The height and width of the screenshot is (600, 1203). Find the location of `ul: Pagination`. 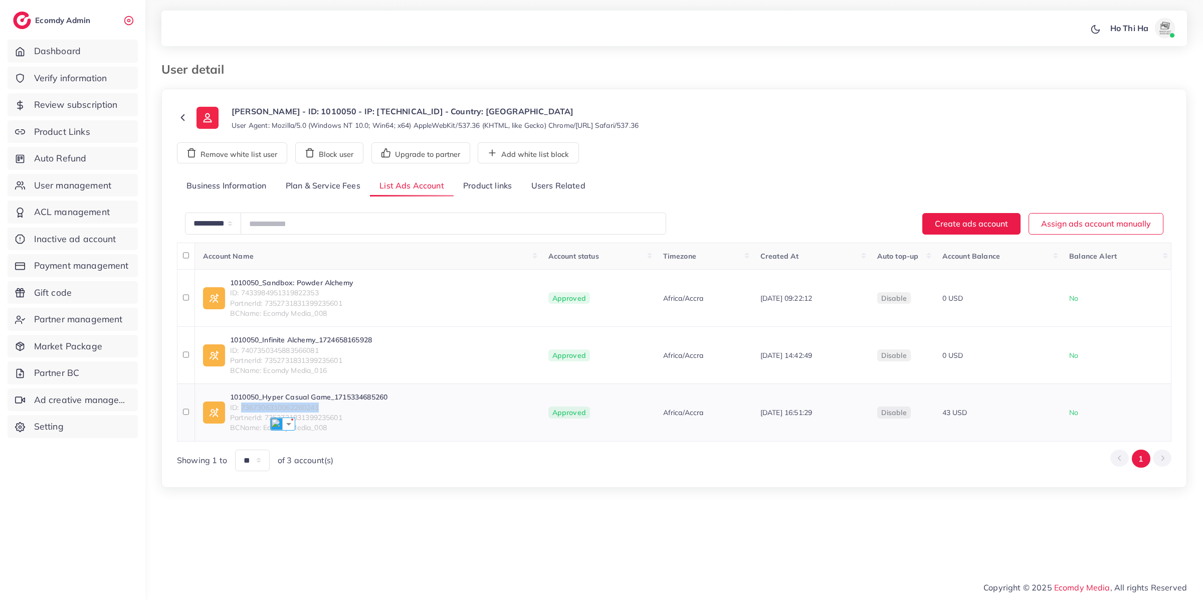

ul: Pagination is located at coordinates (1141, 459).